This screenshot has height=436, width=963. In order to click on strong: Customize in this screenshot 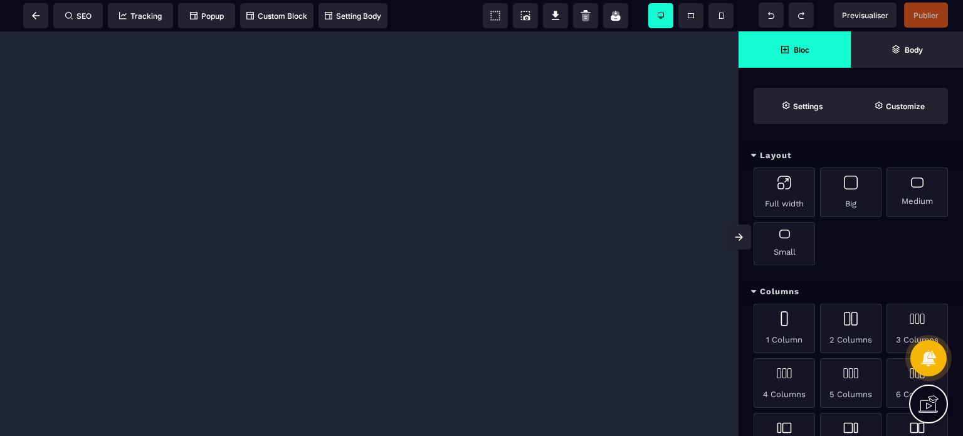, I will do `click(905, 106)`.